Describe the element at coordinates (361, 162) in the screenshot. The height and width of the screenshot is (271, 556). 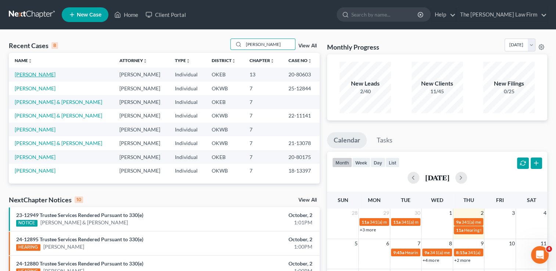
I see `button: week` at that location.